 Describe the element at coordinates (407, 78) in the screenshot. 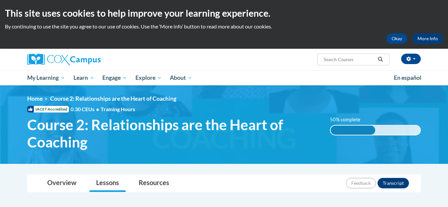

I see `span: En español` at that location.